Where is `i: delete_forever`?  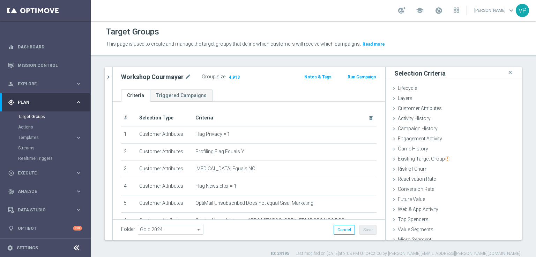 i: delete_forever is located at coordinates (371, 118).